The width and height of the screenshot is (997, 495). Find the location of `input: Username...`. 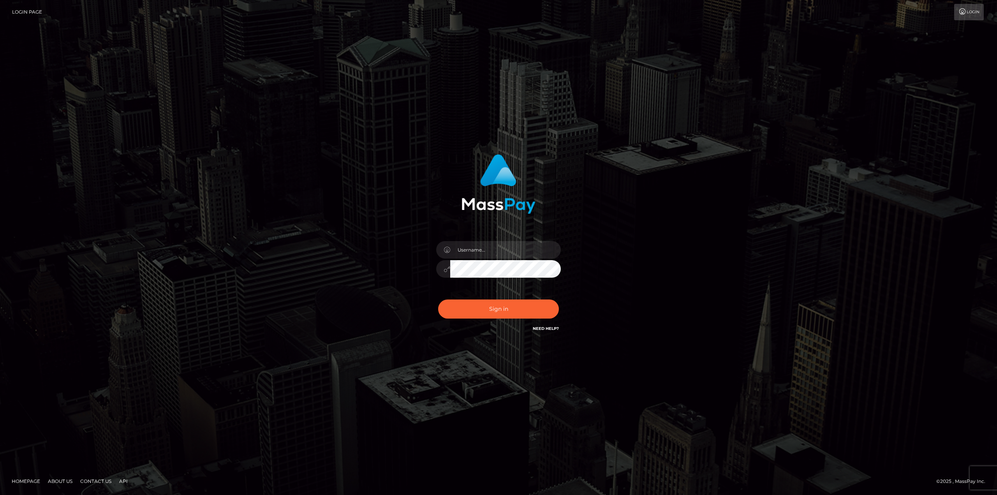

input: Username... is located at coordinates (505, 250).